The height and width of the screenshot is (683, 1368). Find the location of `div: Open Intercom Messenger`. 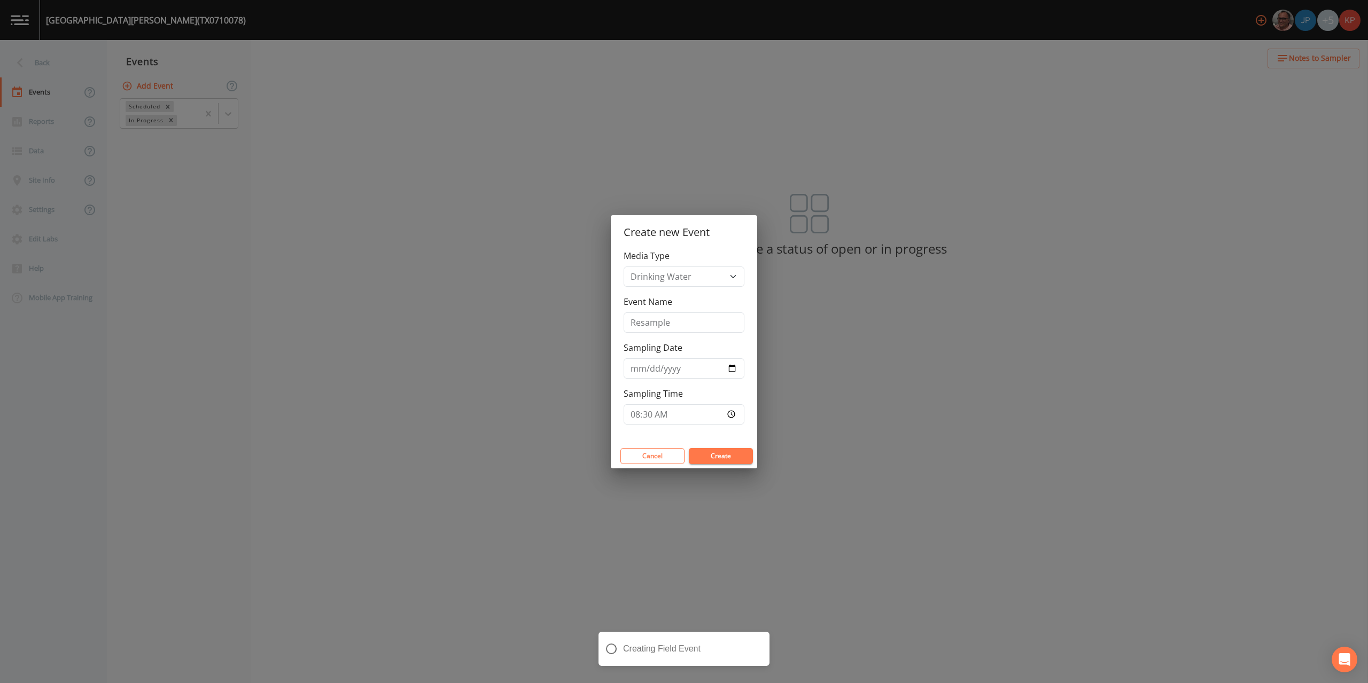

div: Open Intercom Messenger is located at coordinates (1344, 660).